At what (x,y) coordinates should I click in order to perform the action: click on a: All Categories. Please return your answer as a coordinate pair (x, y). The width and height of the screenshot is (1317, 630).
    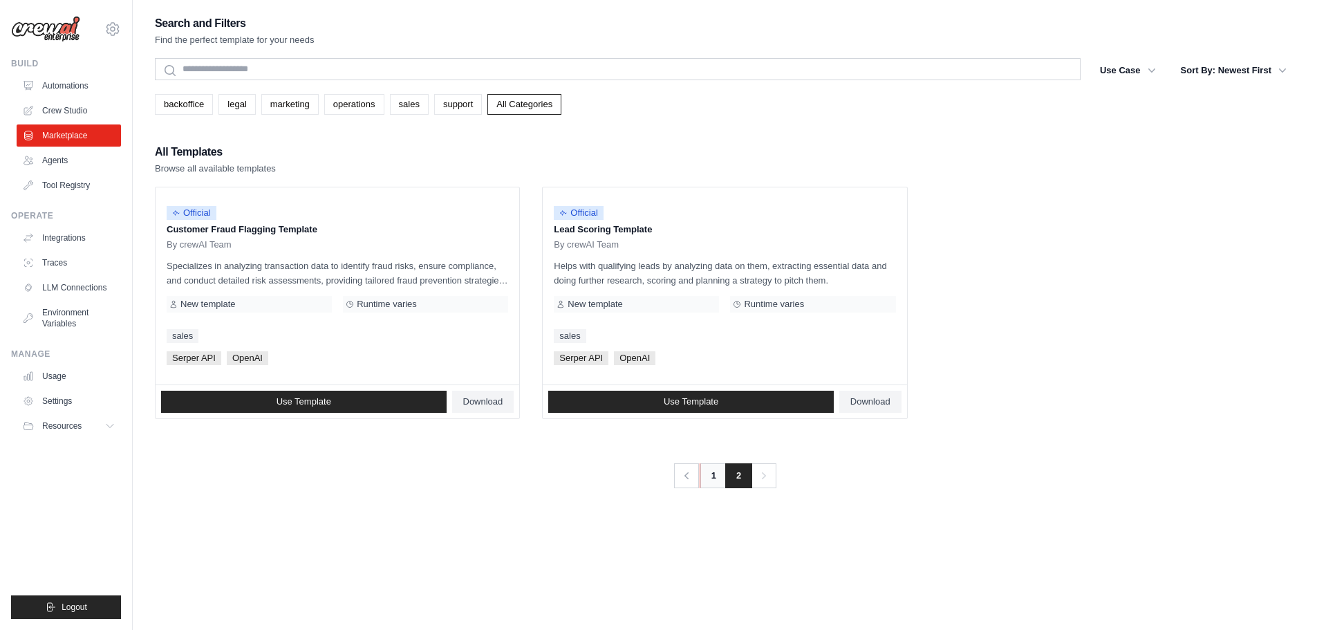
    Looking at the image, I should click on (524, 104).